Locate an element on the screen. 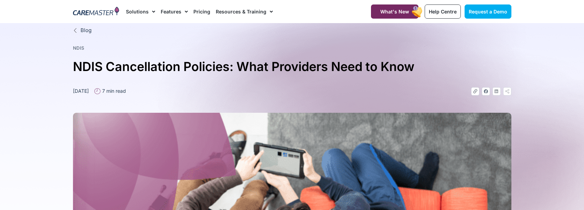  span: What's New is located at coordinates (395, 11).